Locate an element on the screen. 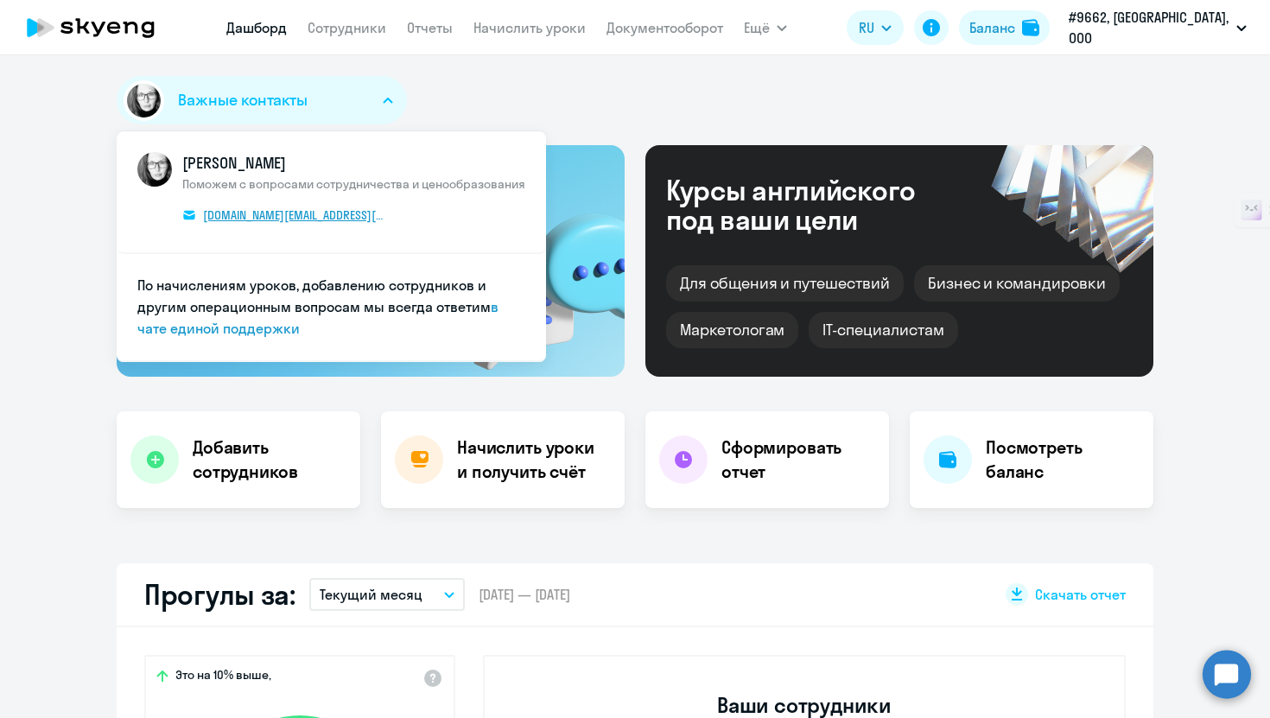  span: RU is located at coordinates (866, 28).